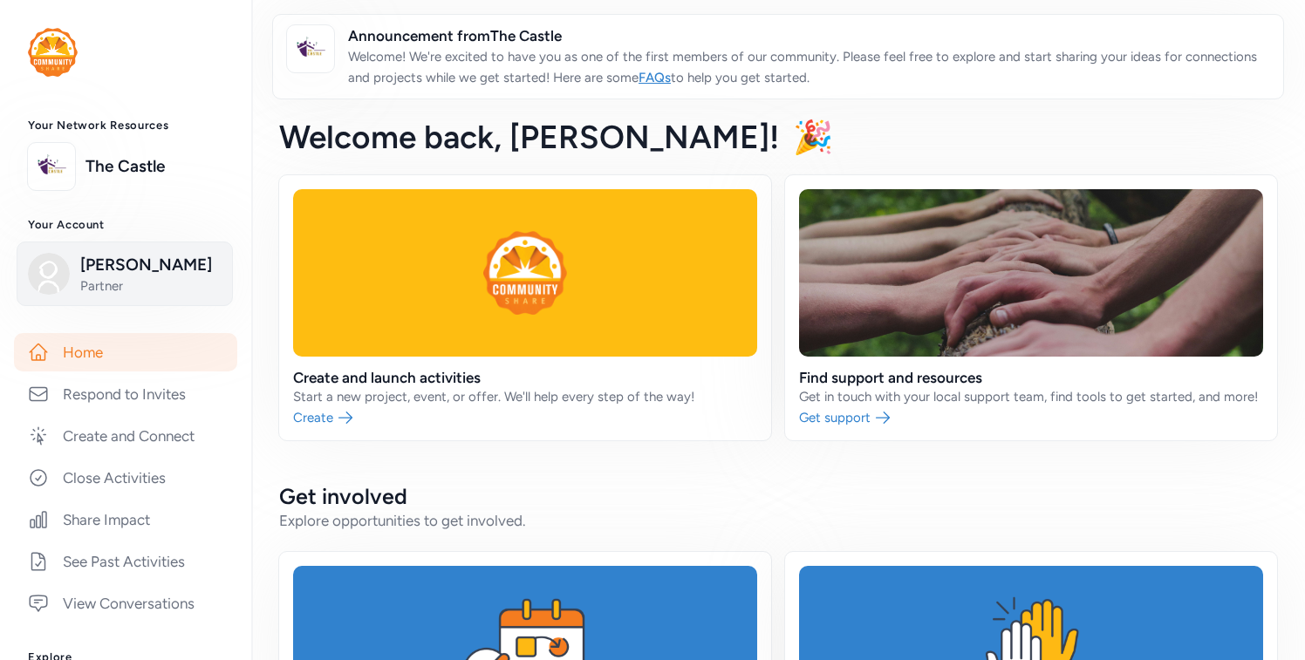 This screenshot has width=1305, height=660. What do you see at coordinates (778, 496) in the screenshot?
I see `h2: Get involved` at bounding box center [778, 496].